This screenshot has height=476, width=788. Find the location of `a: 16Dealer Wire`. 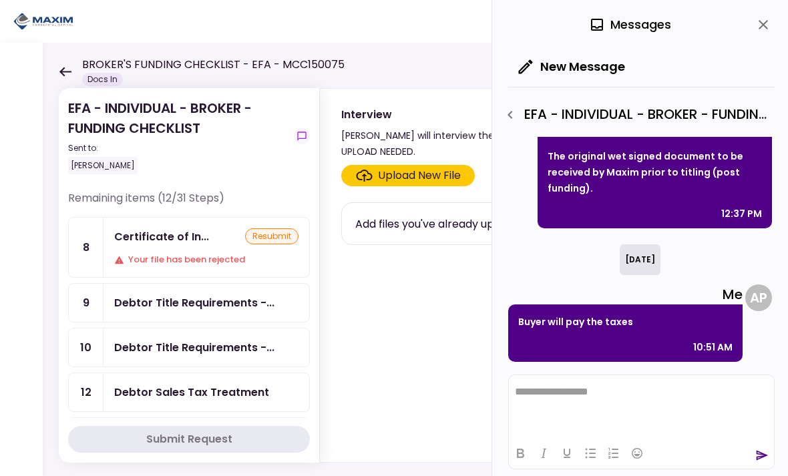

a: 16Dealer Wire is located at coordinates (189, 437).